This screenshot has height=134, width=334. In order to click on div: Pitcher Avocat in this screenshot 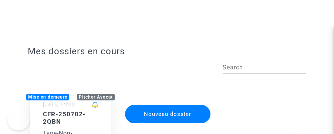, I will do `click(96, 97)`.